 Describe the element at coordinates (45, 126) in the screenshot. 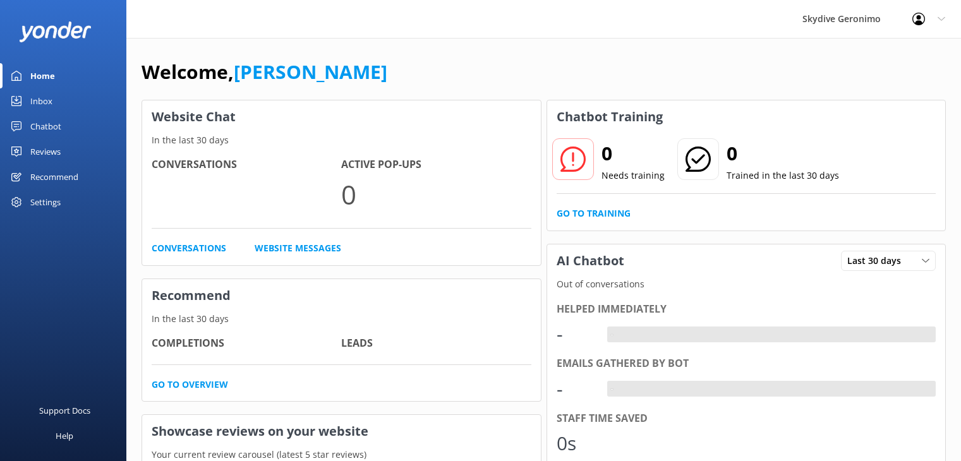

I see `div: Chatbot` at that location.